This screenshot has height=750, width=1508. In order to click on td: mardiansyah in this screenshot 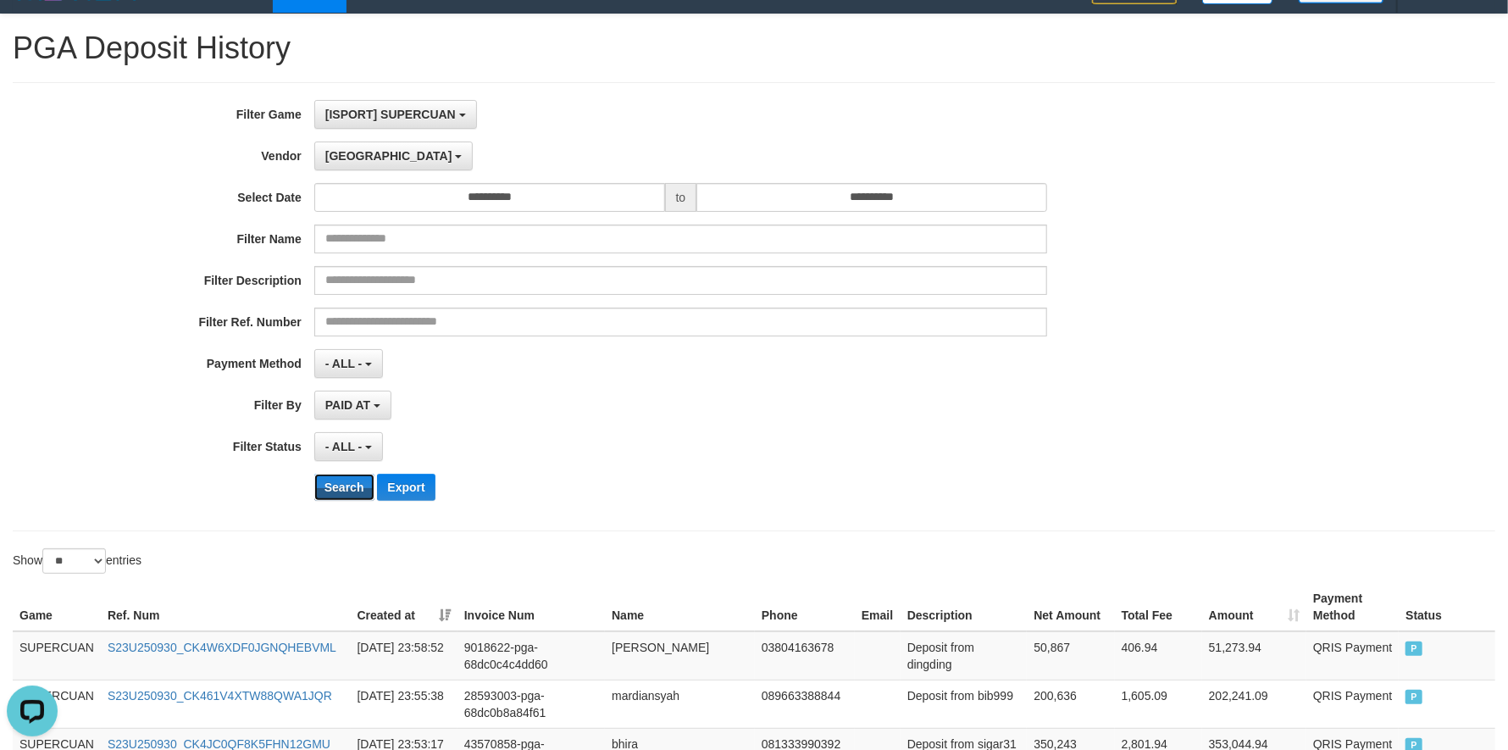, I will do `click(680, 703)`.